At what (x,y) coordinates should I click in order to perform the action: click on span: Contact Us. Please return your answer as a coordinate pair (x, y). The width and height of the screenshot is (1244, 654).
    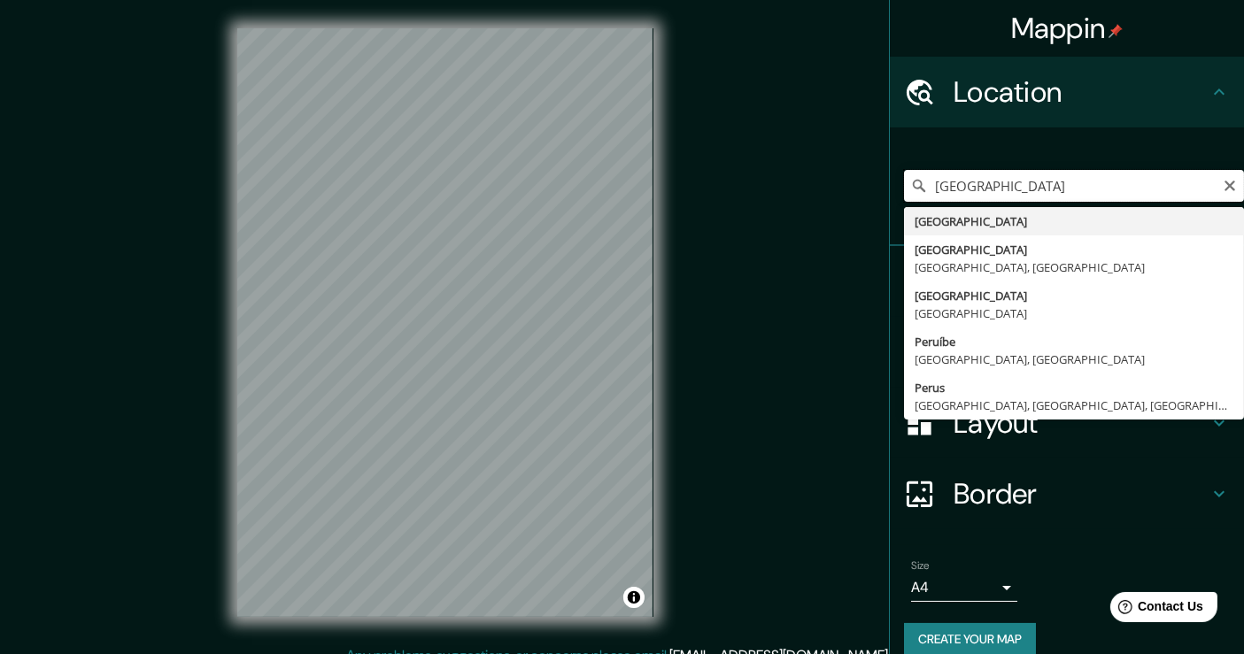
    Looking at the image, I should click on (84, 21).